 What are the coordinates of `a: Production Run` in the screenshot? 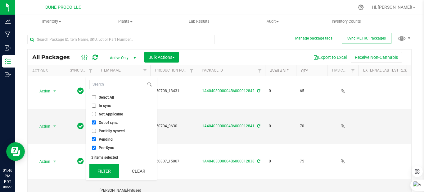 It's located at (171, 70).